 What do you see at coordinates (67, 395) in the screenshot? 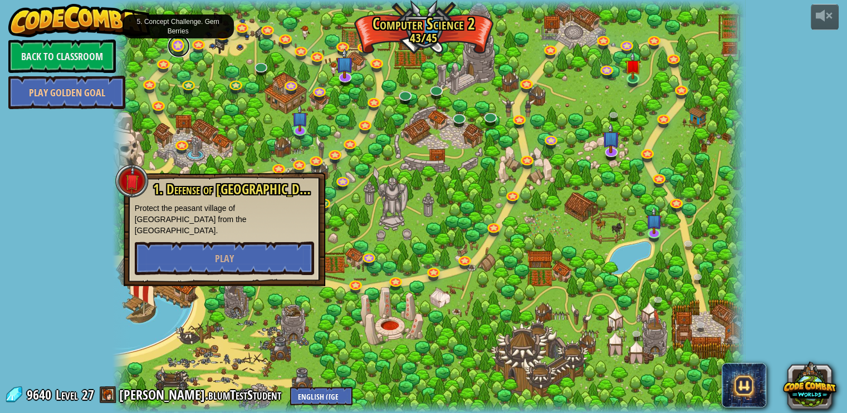
I see `span: Level` at bounding box center [67, 395].